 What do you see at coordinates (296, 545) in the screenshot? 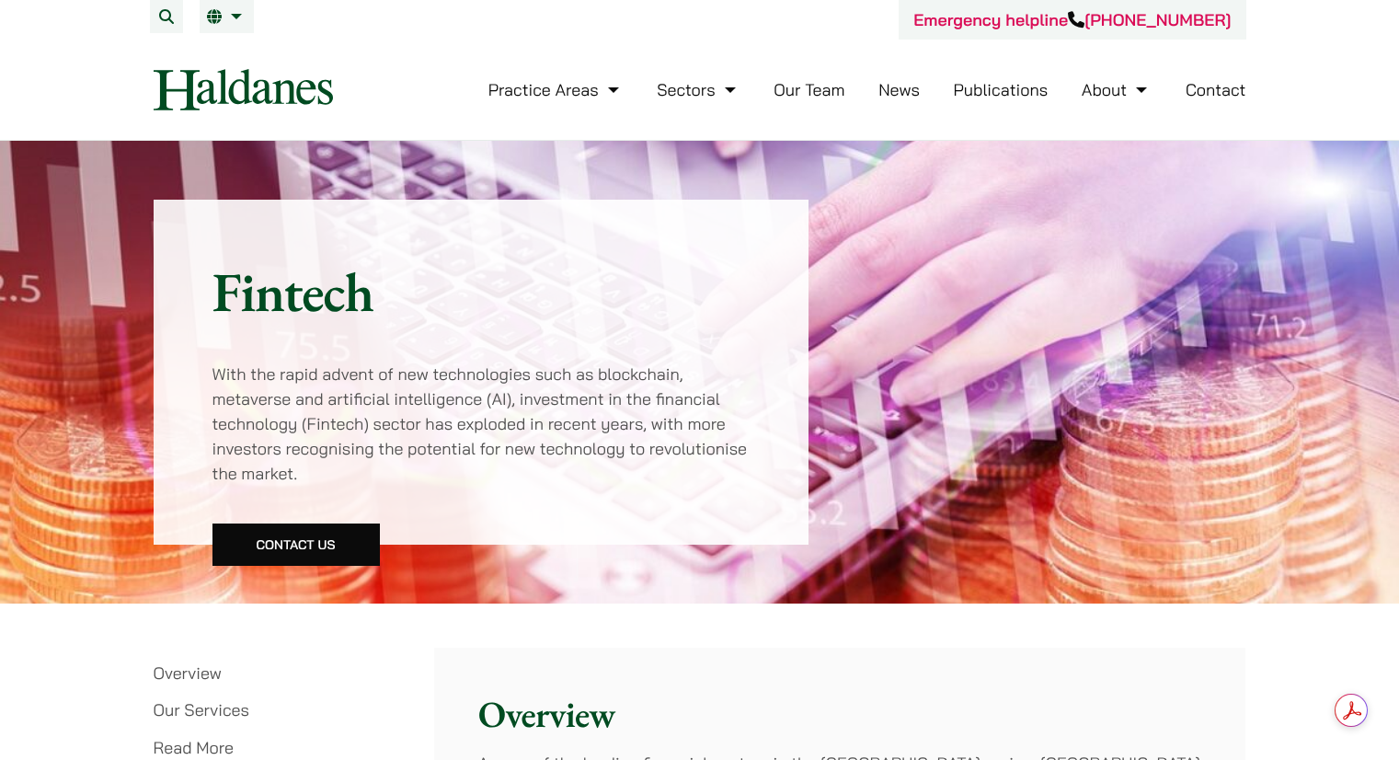
I see `a: Contact Us` at bounding box center [296, 545].